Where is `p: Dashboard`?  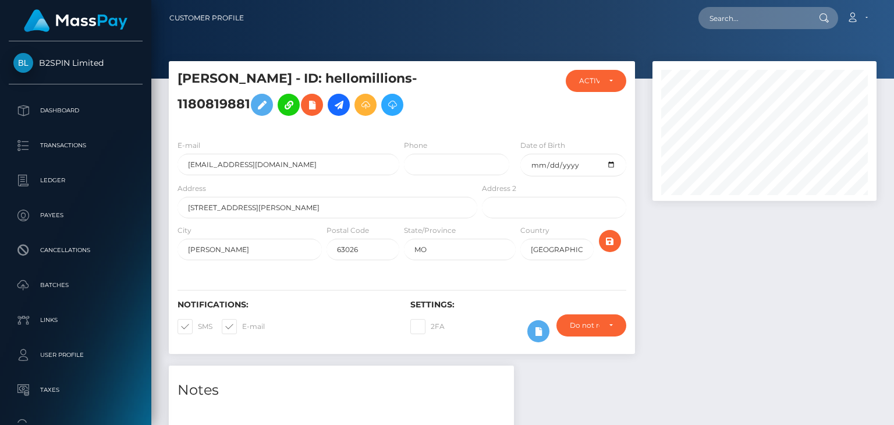
p: Dashboard is located at coordinates (76, 111).